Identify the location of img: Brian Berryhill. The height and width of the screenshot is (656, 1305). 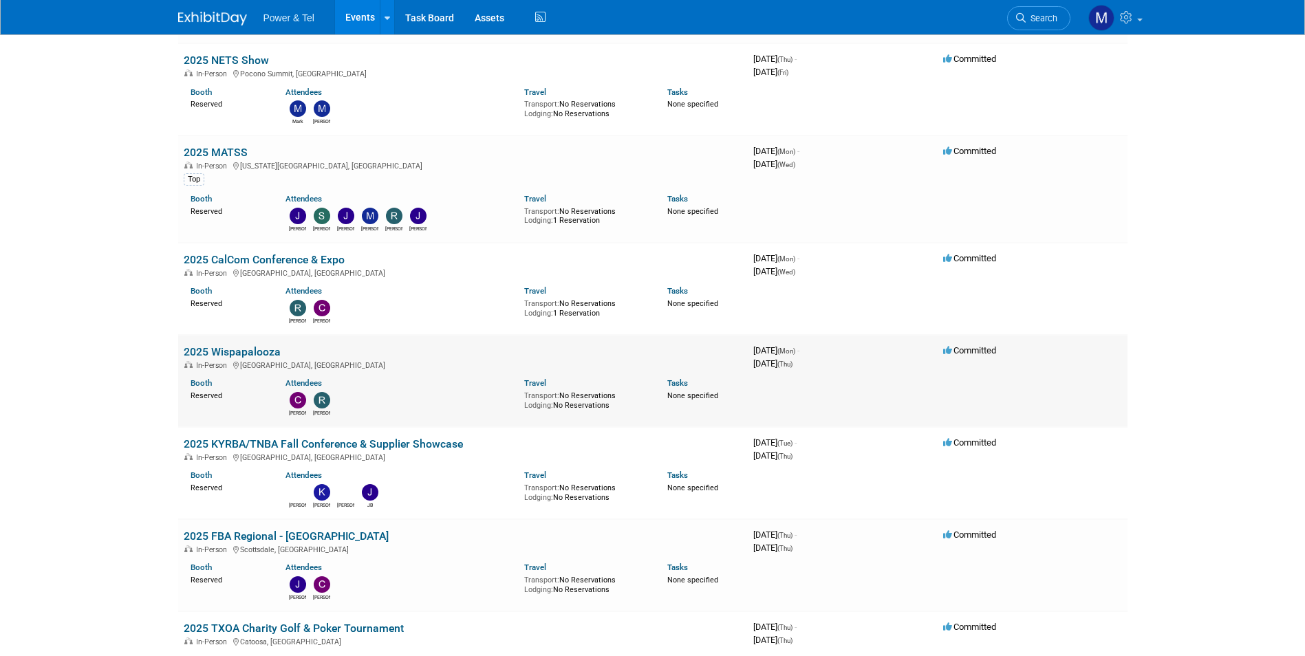
(346, 493).